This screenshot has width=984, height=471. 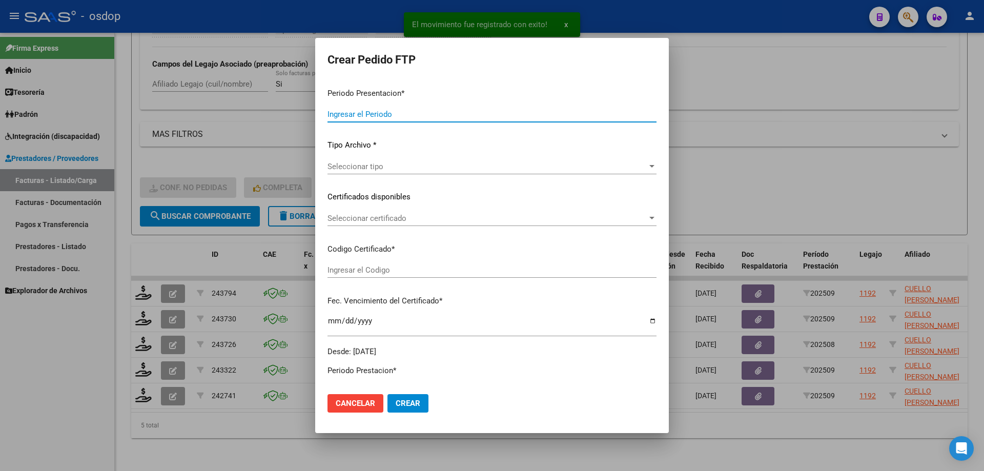 I want to click on span: Seleccionar certificado, so click(x=488, y=218).